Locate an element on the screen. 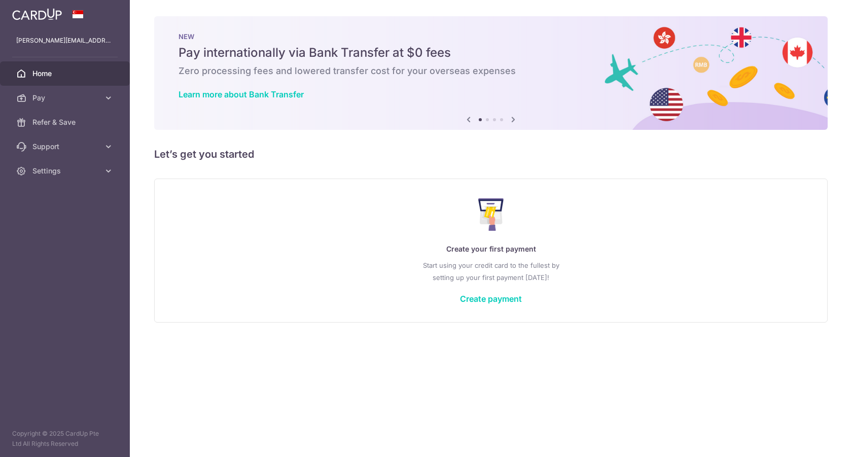  img: Make Payment is located at coordinates (491, 215).